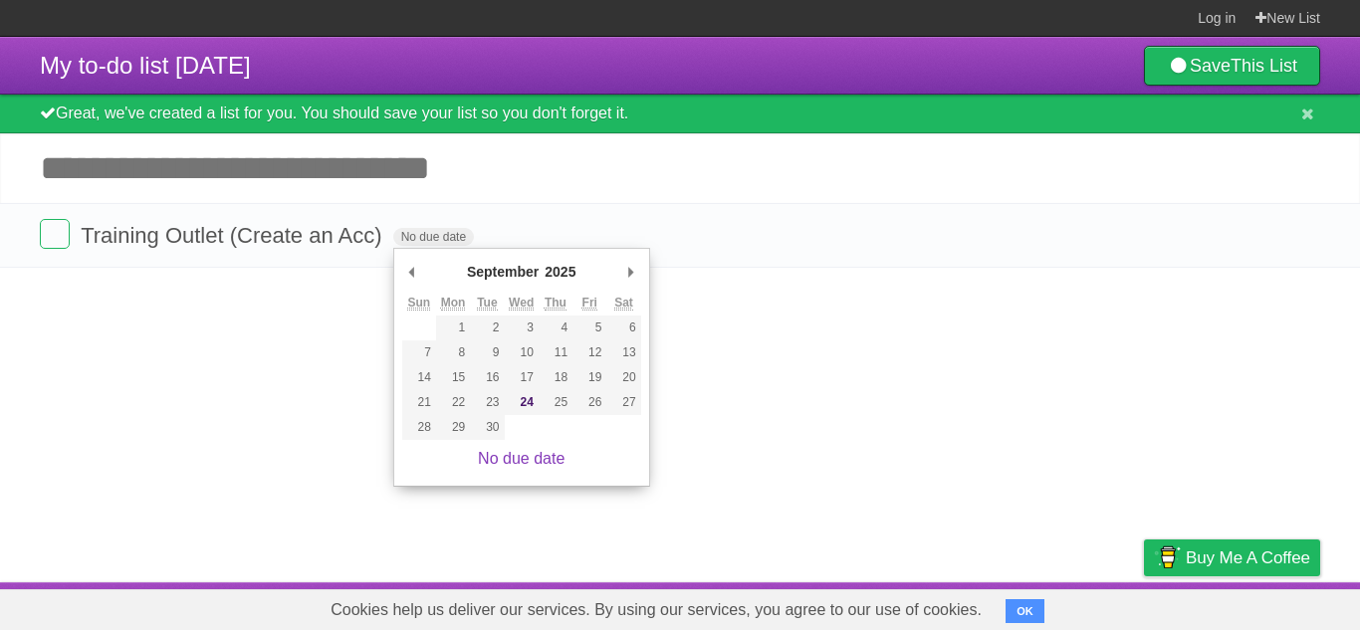  What do you see at coordinates (419, 427) in the screenshot?
I see `button: 28` at bounding box center [419, 427].